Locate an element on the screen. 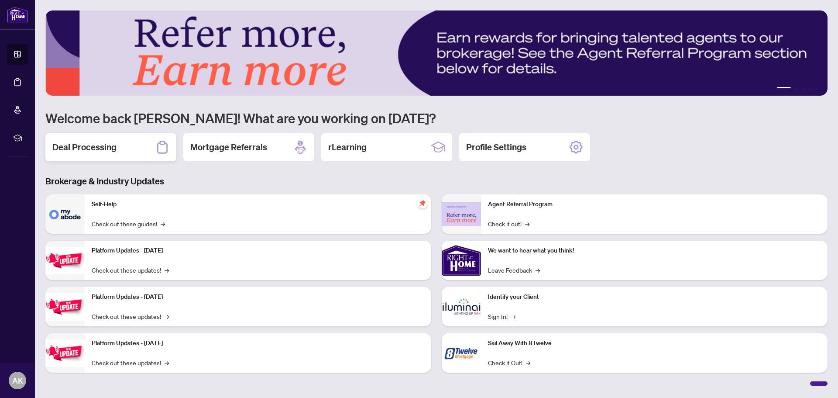 The image size is (838, 398). img: Slide 0 is located at coordinates (436, 53).